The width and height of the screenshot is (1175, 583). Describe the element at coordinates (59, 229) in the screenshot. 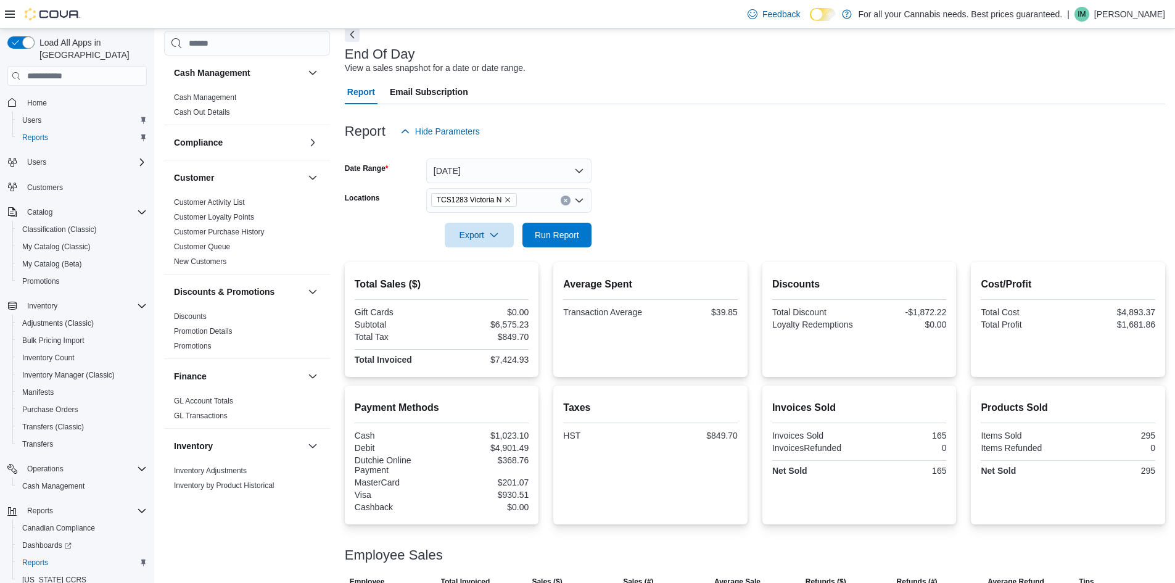

I see `a: Classification (Classic)` at that location.